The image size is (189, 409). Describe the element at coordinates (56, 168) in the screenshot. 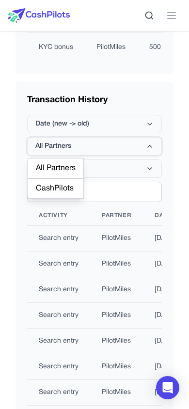

I see `div: All Partners` at that location.